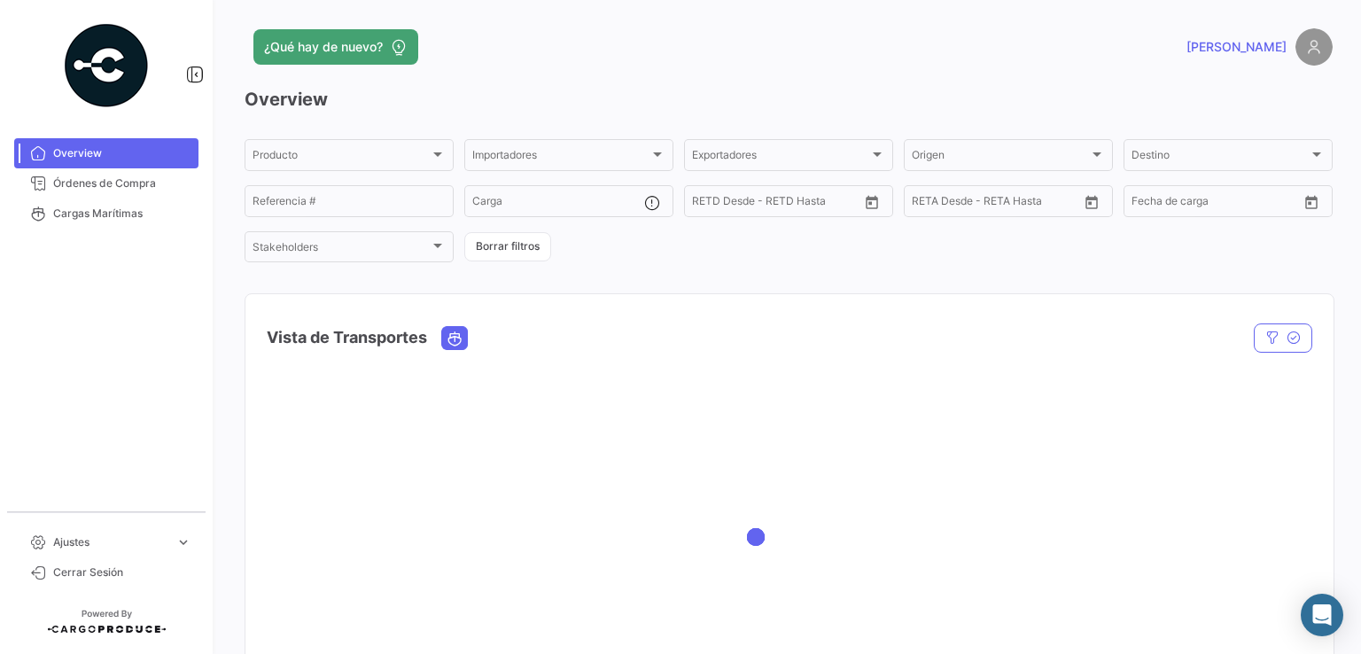  What do you see at coordinates (106, 214) in the screenshot?
I see `a: Cargas Marítimas` at bounding box center [106, 214].